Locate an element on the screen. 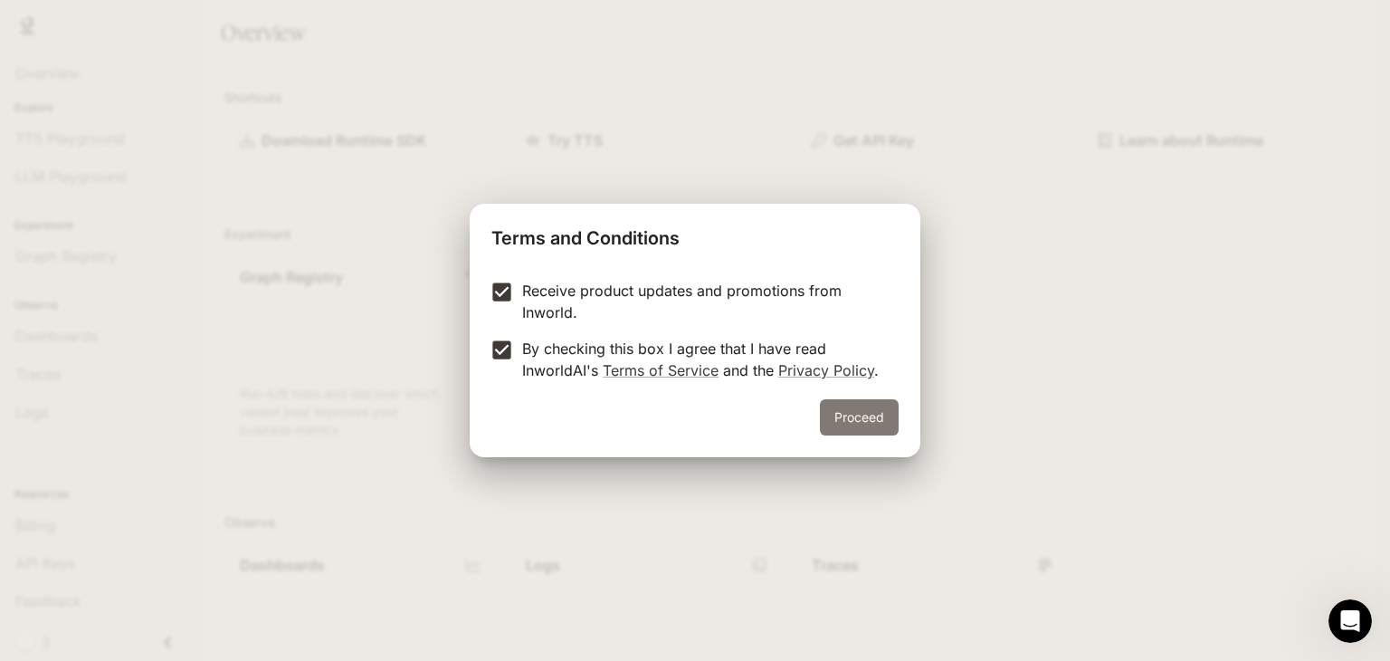  a: Privacy Policy is located at coordinates (826, 370).